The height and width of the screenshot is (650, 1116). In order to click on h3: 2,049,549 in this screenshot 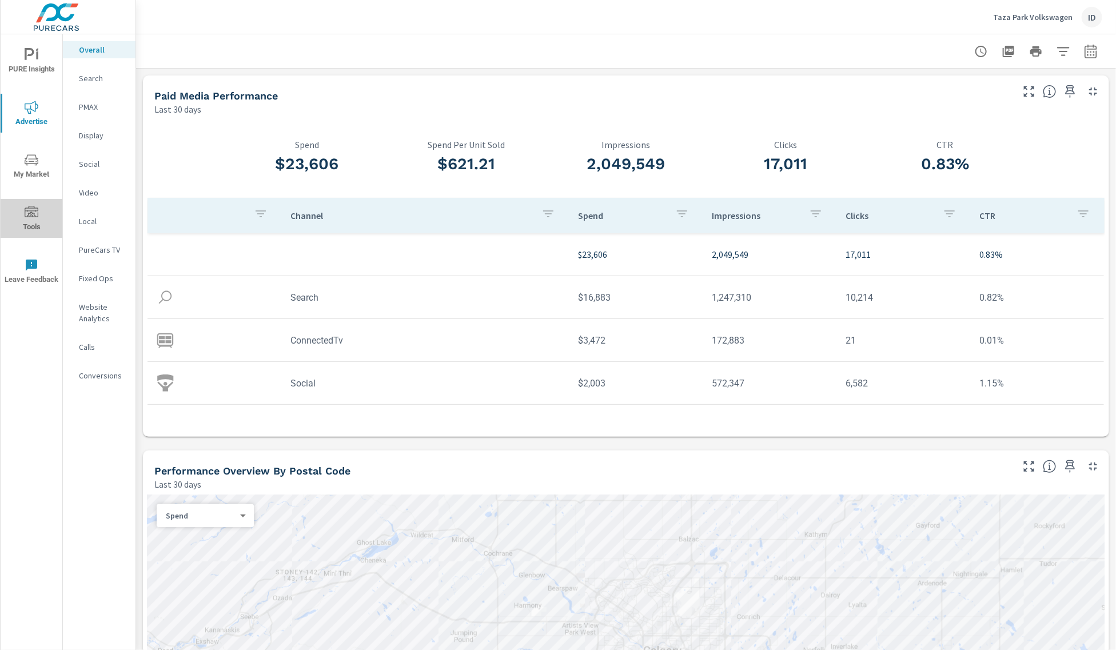, I will do `click(626, 164)`.